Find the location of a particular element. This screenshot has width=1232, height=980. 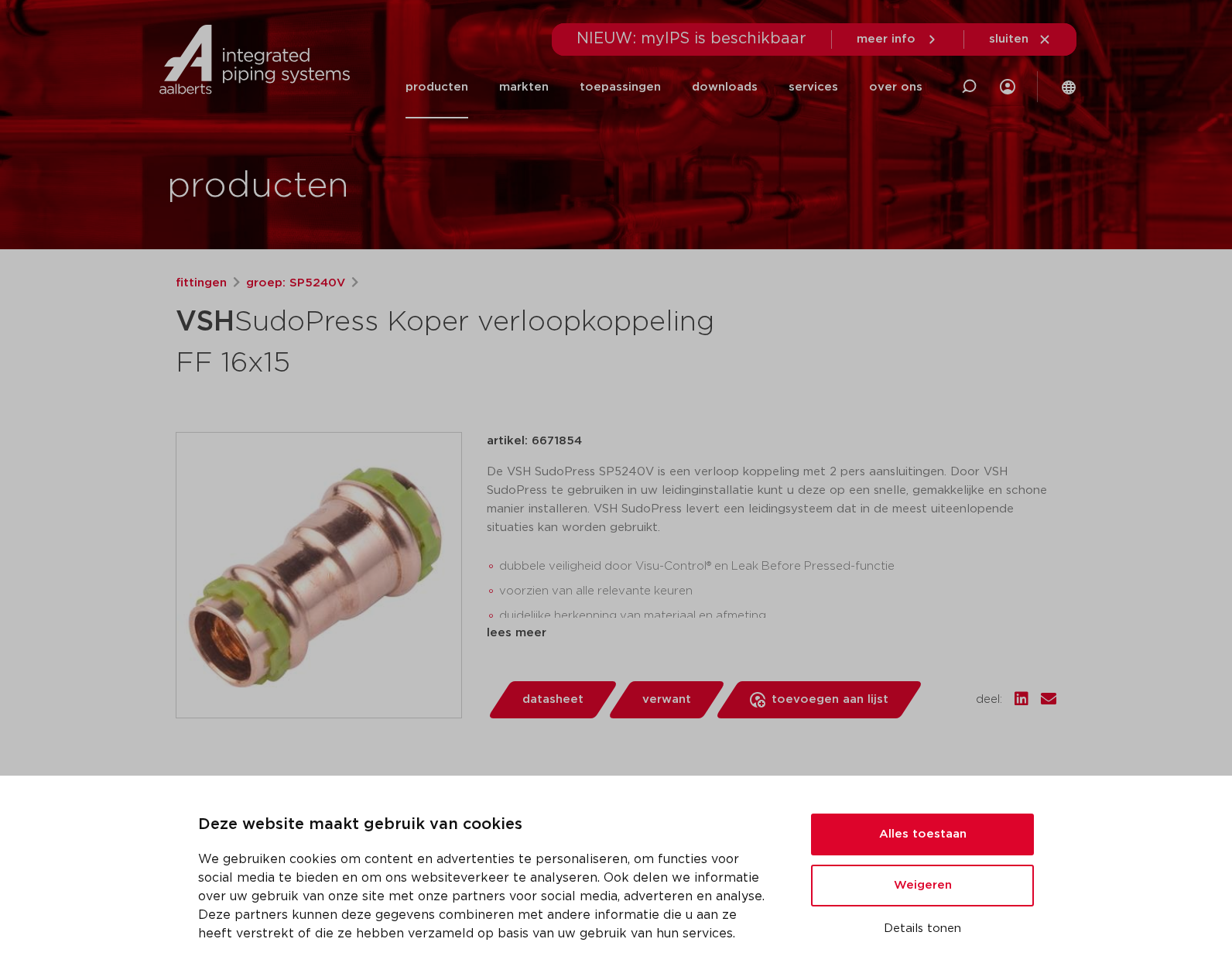

span: datasheet is located at coordinates (553, 700).